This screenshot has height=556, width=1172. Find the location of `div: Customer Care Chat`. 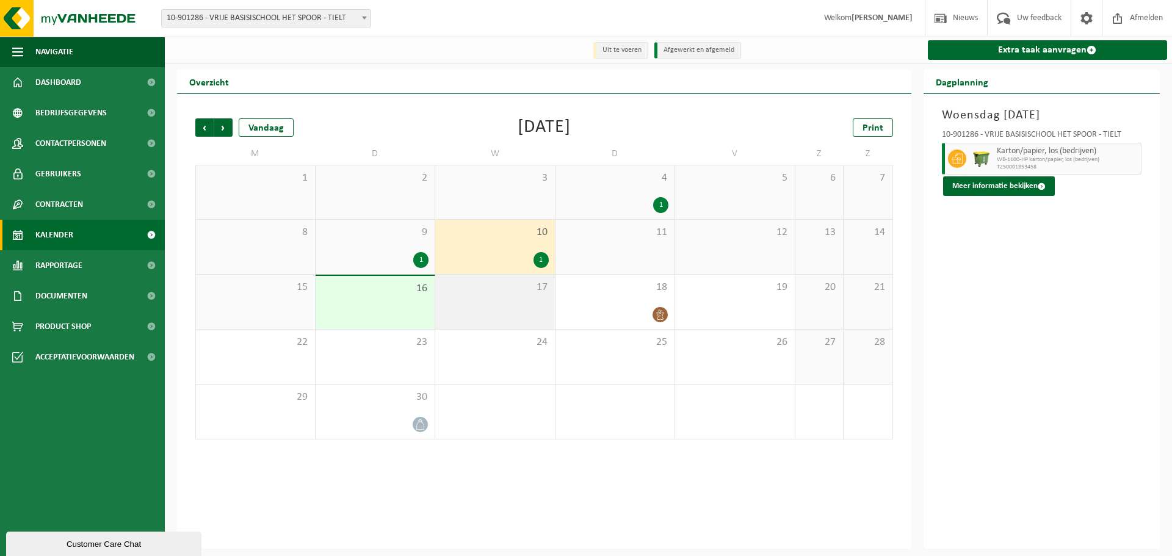

div: Customer Care Chat is located at coordinates (98, 15).